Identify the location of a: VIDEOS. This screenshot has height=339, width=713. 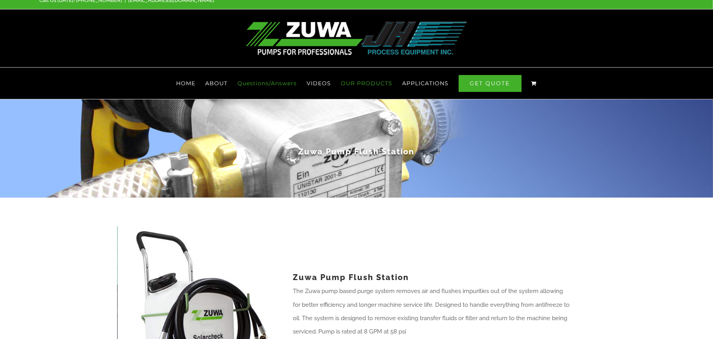
(319, 83).